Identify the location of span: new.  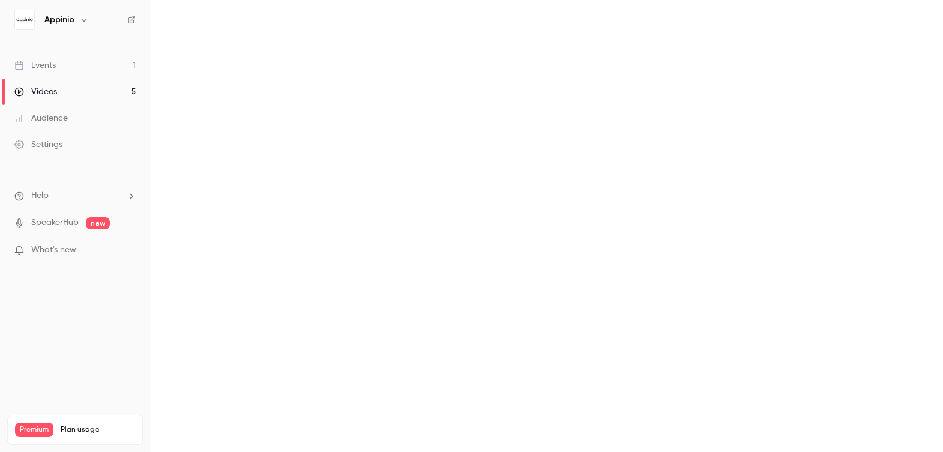
(98, 224).